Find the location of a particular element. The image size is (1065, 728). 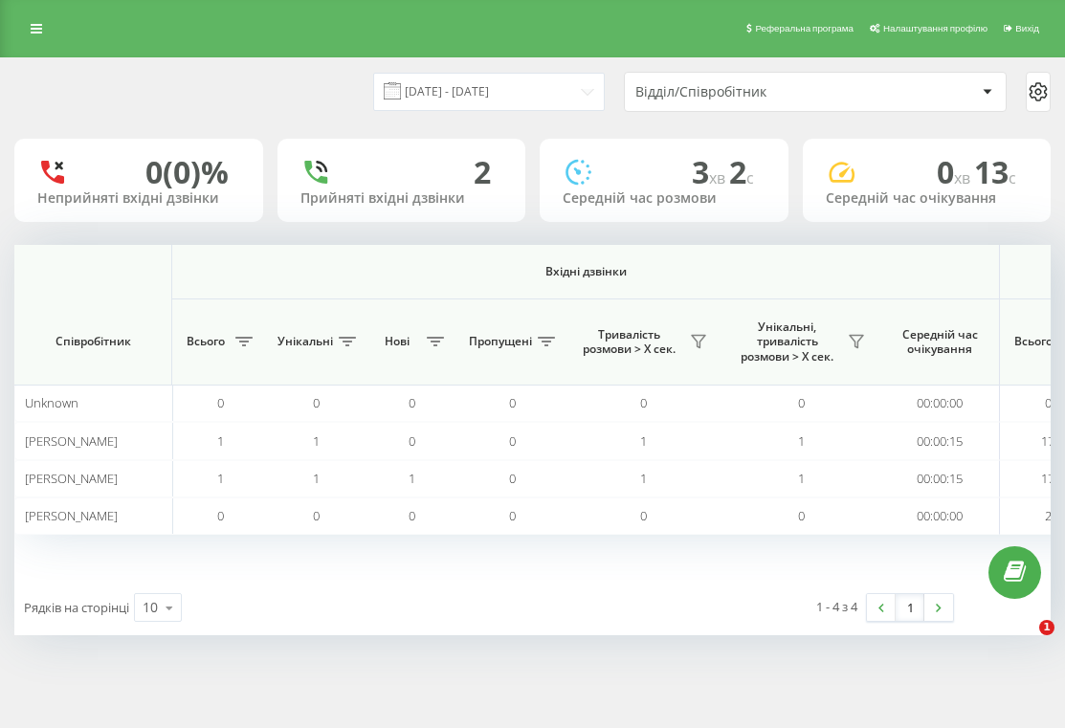

span: Unknown is located at coordinates (52, 403).